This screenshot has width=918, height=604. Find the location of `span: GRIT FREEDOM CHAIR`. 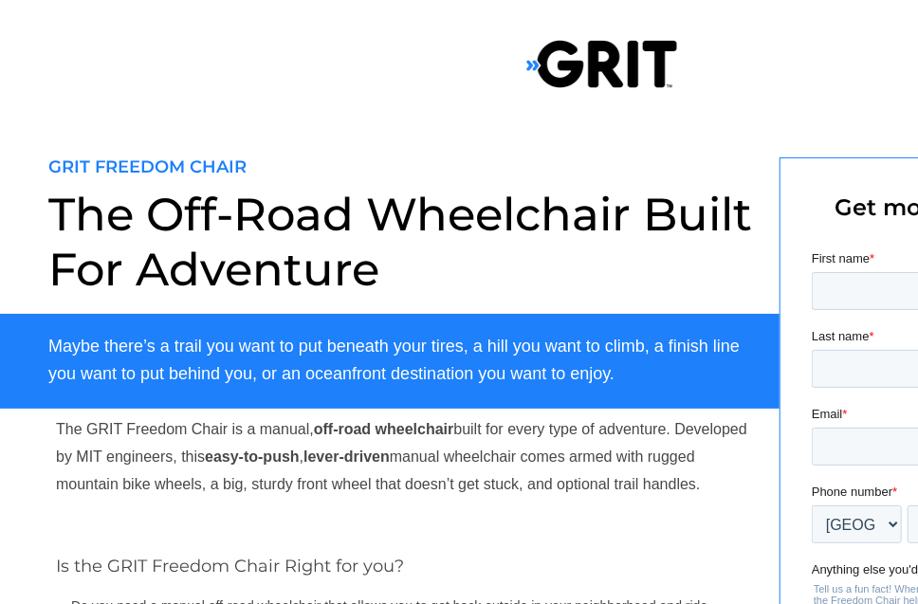

span: GRIT FREEDOM CHAIR is located at coordinates (147, 167).